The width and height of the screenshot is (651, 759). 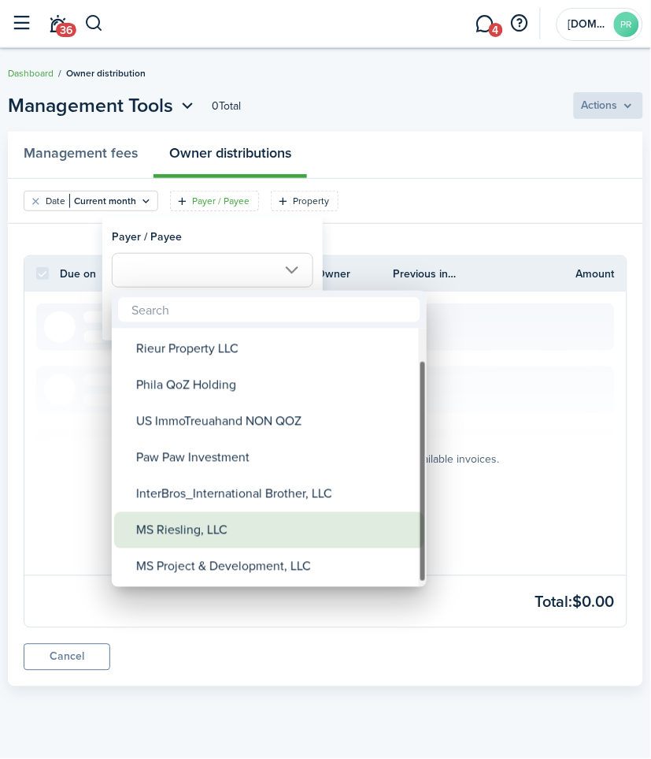 I want to click on div: MS Riesling, LLC, so click(x=276, y=530).